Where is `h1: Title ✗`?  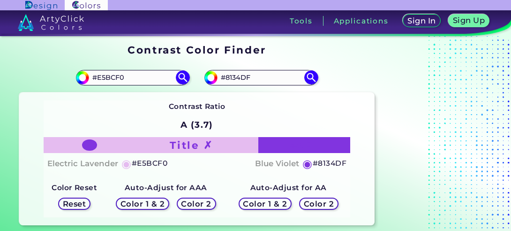
h1: Title ✗ is located at coordinates (191, 145).